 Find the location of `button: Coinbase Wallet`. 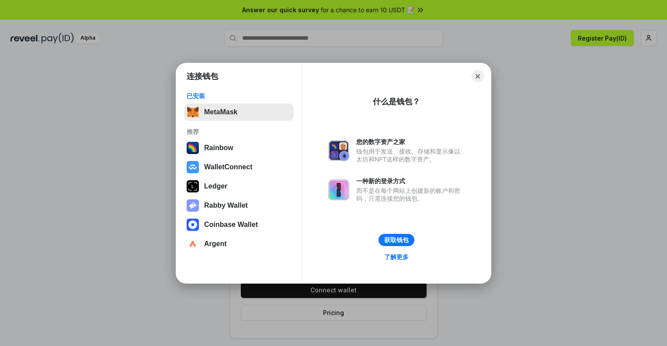

button: Coinbase Wallet is located at coordinates (239, 225).